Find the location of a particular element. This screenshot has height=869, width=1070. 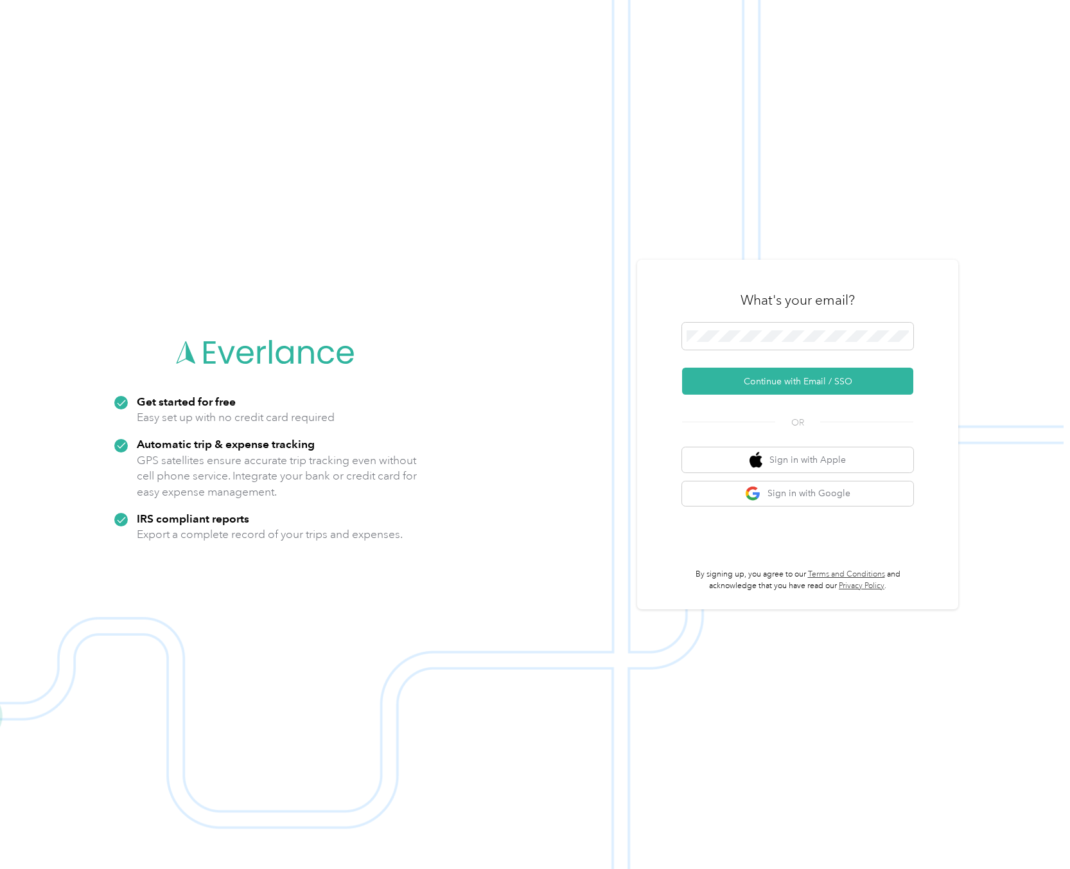

a: Privacy Policy is located at coordinates (862, 585).